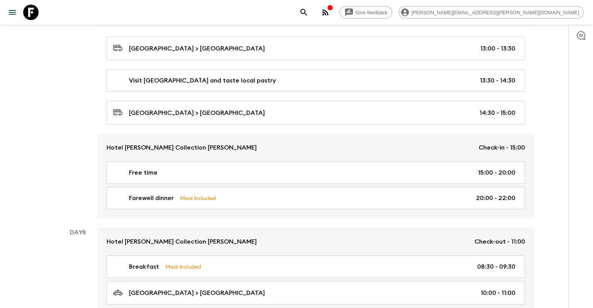 The height and width of the screenshot is (308, 593). What do you see at coordinates (365, 12) in the screenshot?
I see `a: Give feedback` at bounding box center [365, 12].